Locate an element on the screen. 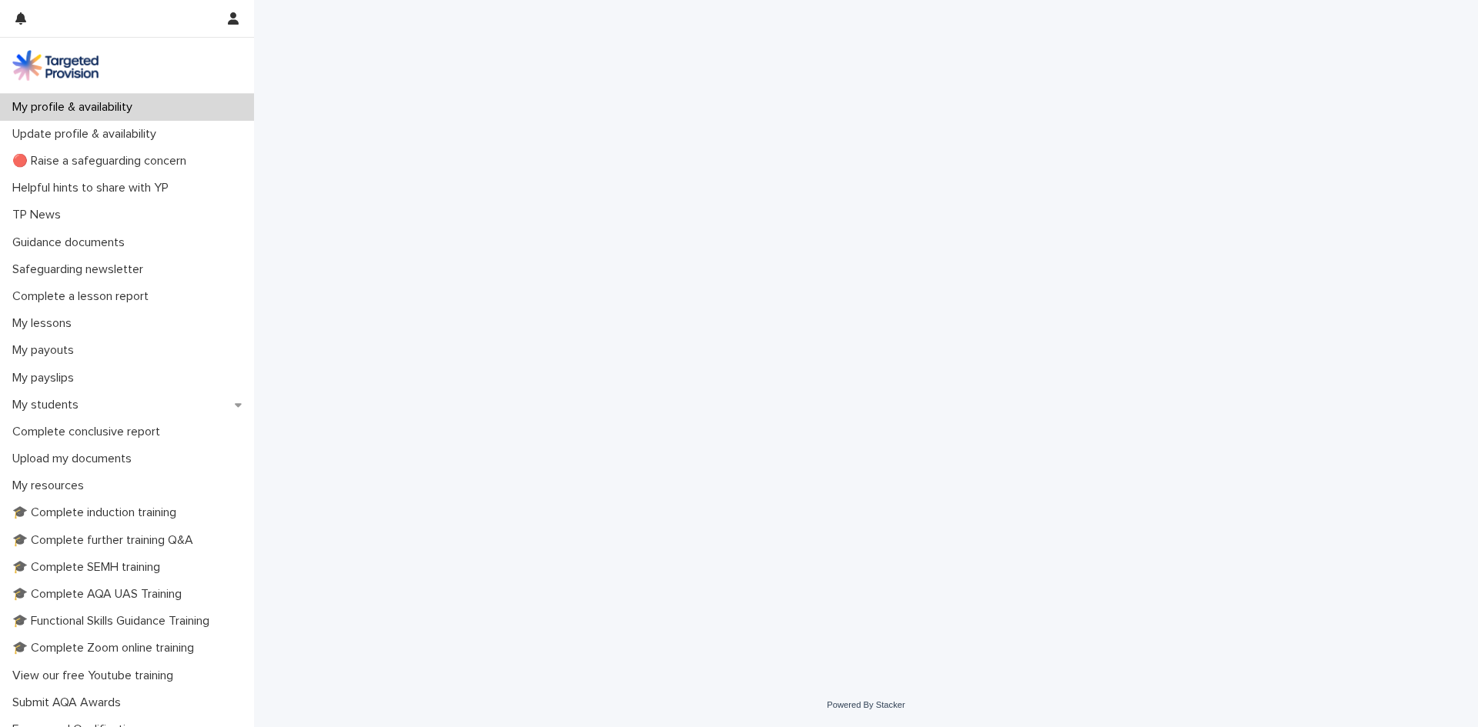 The image size is (1478, 727). p: Safeguarding newsletter is located at coordinates (81, 269).